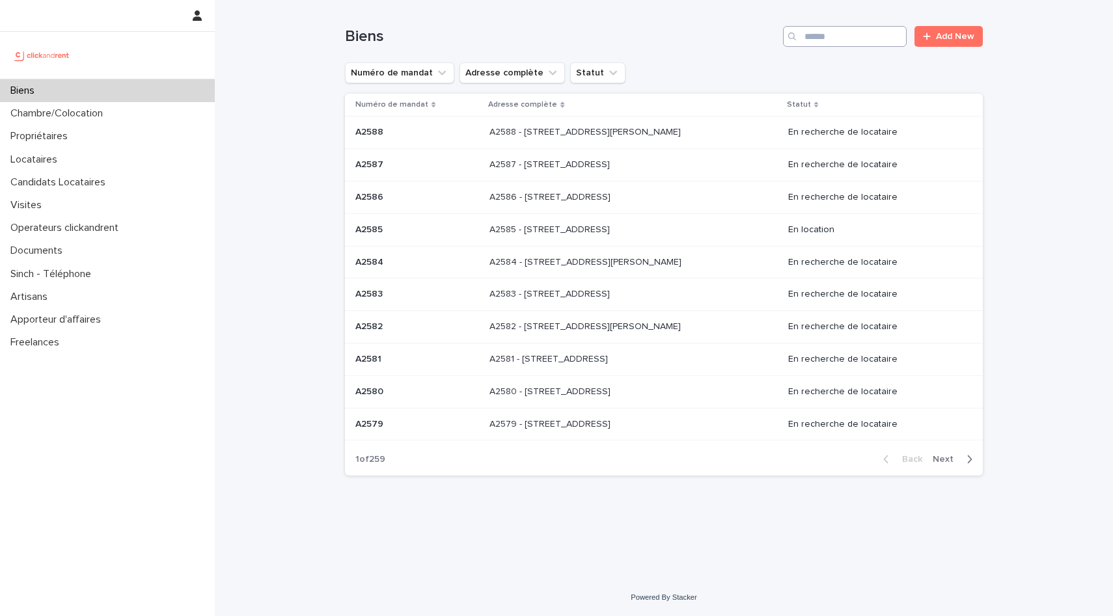 The image size is (1113, 616). Describe the element at coordinates (29, 205) in the screenshot. I see `p: Visites` at that location.